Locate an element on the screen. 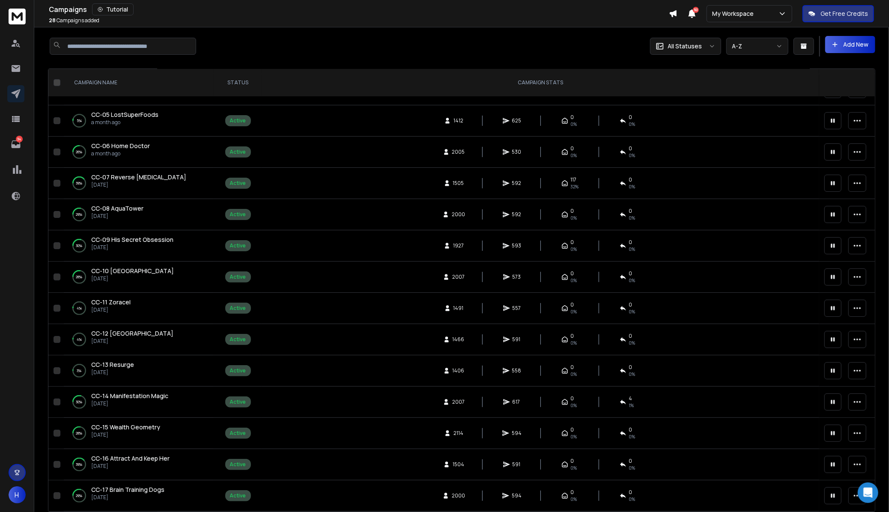  p: 29 % is located at coordinates (79, 215).